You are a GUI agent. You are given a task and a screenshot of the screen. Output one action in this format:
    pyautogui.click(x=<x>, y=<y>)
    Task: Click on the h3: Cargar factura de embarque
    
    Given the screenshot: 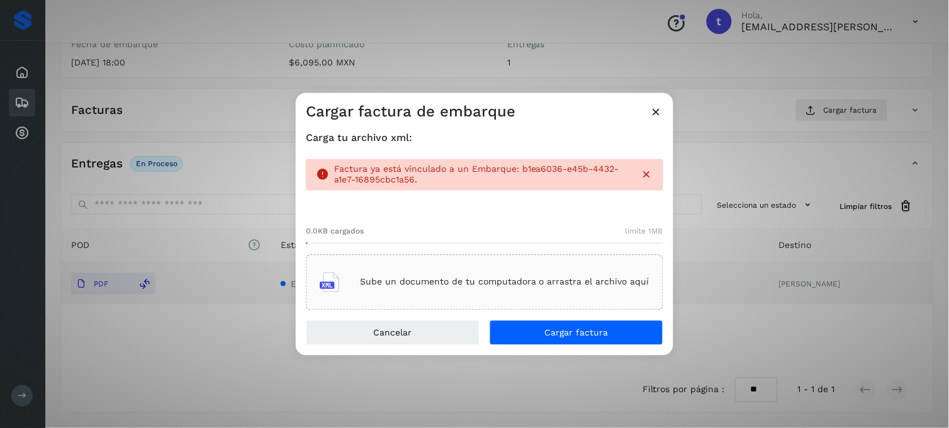 What is the action you would take?
    pyautogui.click(x=410, y=112)
    